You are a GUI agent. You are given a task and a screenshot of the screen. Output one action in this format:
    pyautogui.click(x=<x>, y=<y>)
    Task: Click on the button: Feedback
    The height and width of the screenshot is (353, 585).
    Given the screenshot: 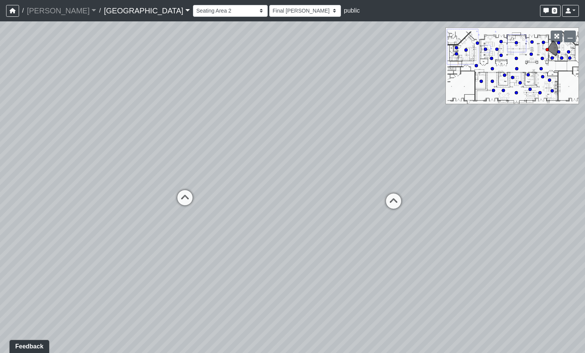 What is the action you would take?
    pyautogui.click(x=24, y=9)
    